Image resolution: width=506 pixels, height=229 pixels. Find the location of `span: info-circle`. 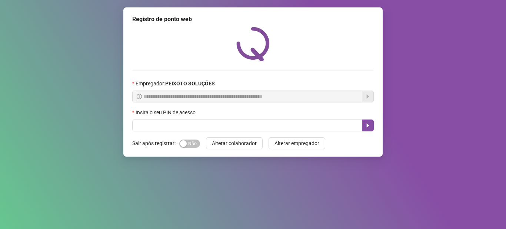

span: info-circle is located at coordinates (139, 96).